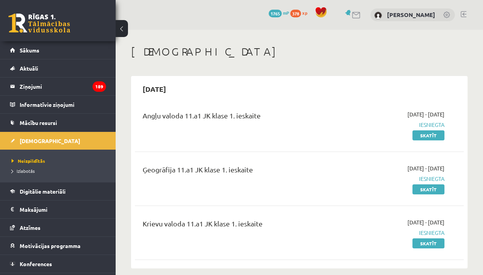 Image resolution: width=483 pixels, height=275 pixels. Describe the element at coordinates (29, 68) in the screenshot. I see `span: Aktuāli` at that location.